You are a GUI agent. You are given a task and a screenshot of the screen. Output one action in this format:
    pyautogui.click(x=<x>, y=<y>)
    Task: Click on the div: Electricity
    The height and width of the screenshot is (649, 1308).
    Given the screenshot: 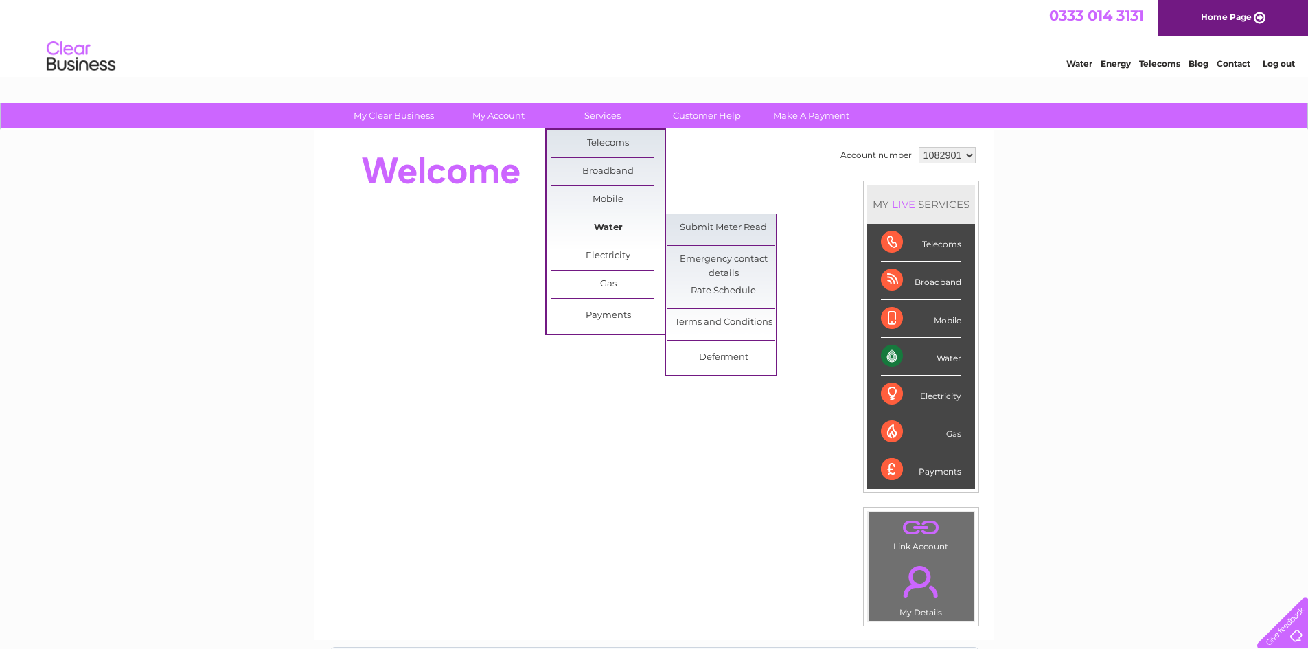 What is the action you would take?
    pyautogui.click(x=921, y=394)
    